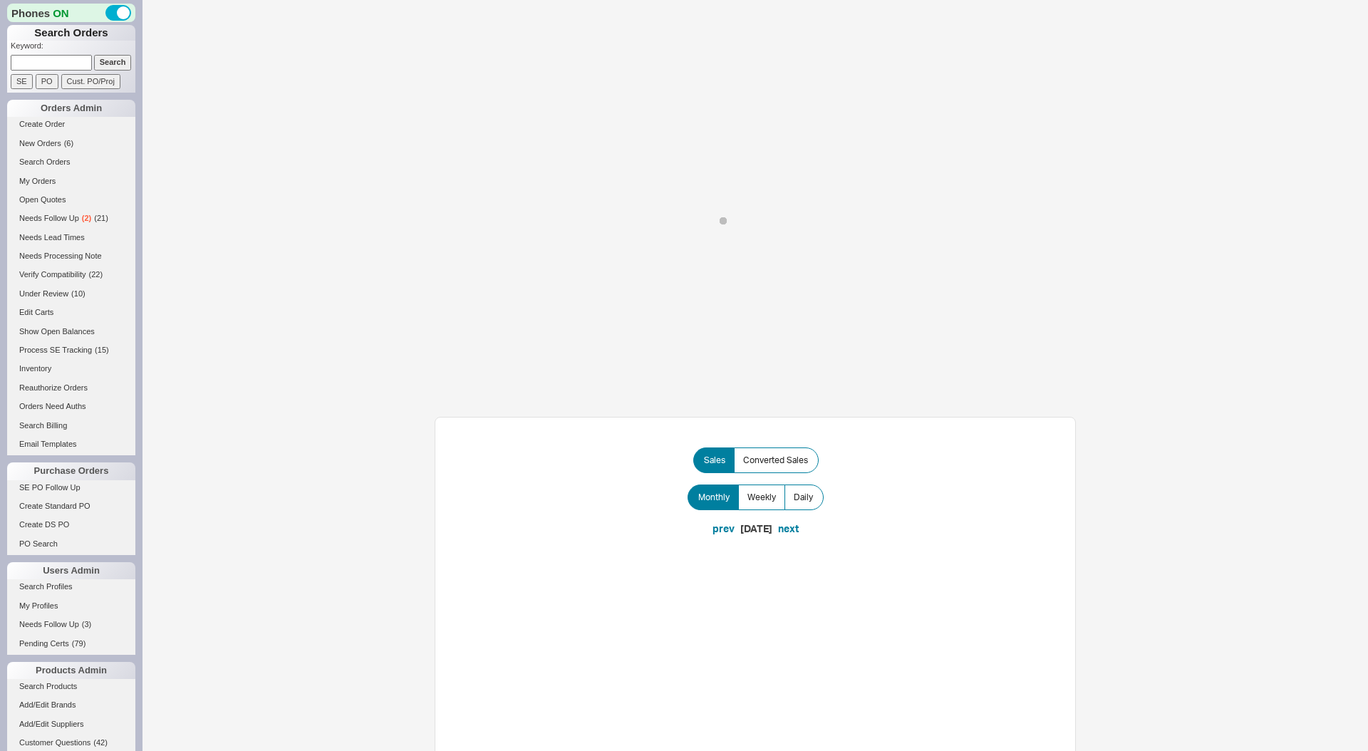 The width and height of the screenshot is (1368, 751). What do you see at coordinates (86, 624) in the screenshot?
I see `span: ( 3 )` at bounding box center [86, 624].